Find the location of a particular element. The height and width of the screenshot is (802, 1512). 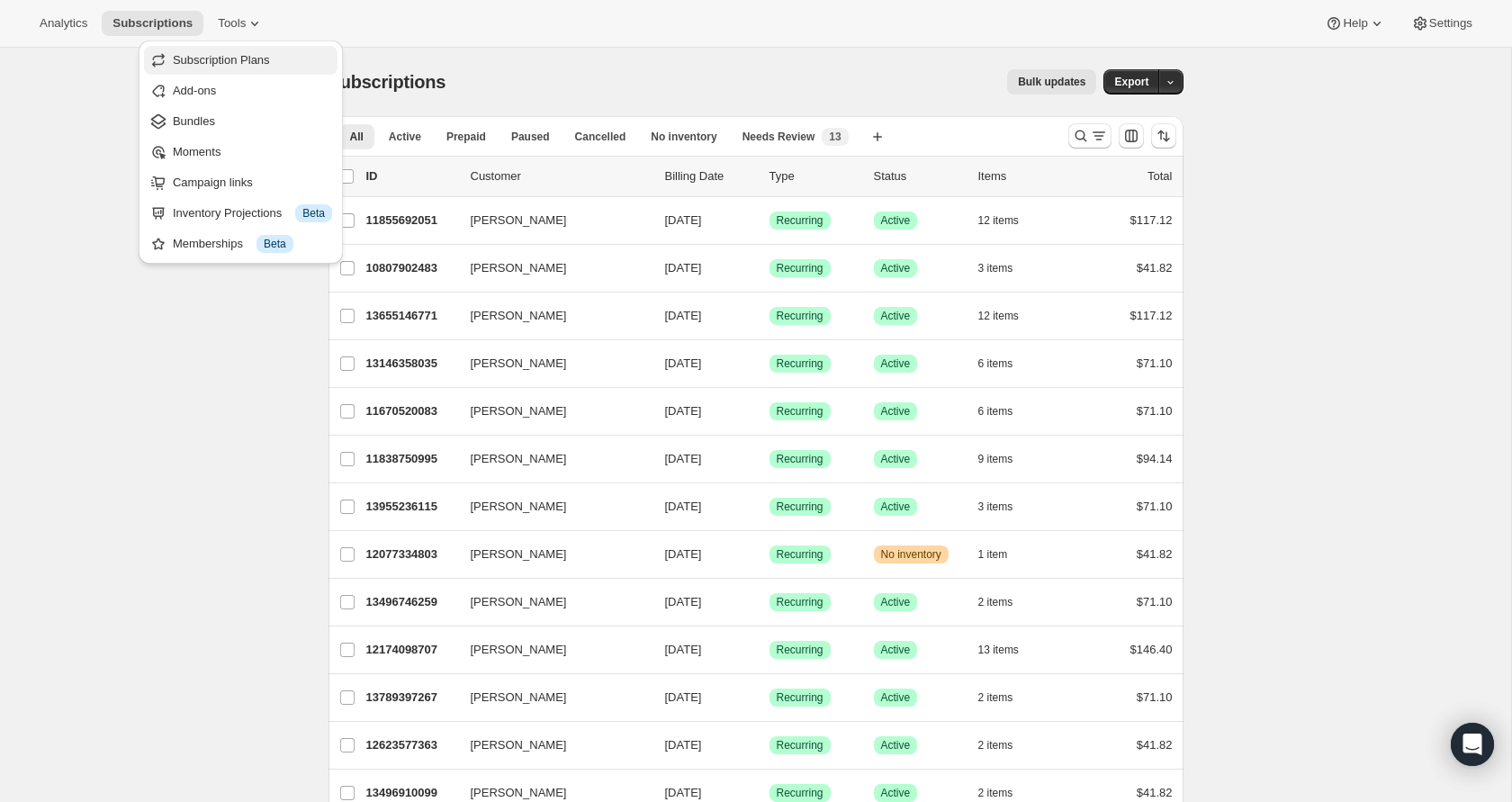

span: Subscription Plans is located at coordinates (221, 60).